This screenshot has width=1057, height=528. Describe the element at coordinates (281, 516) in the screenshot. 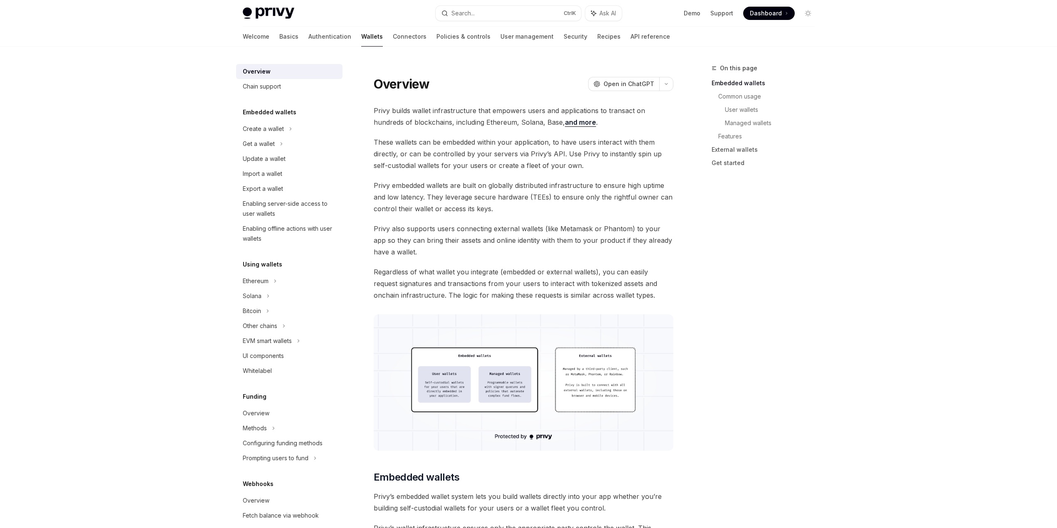

I see `div: Fetch balance via webhook` at that location.